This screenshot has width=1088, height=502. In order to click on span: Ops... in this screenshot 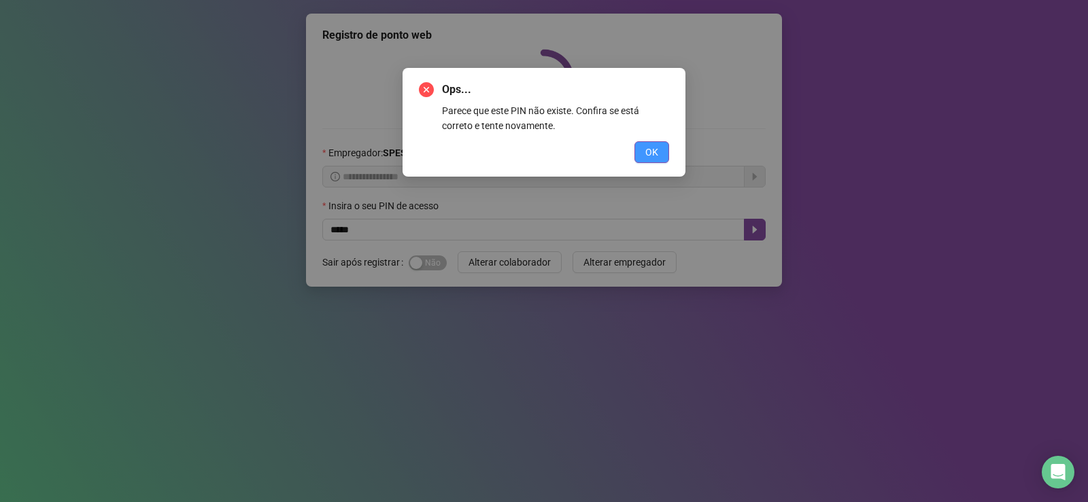, I will do `click(555, 90)`.